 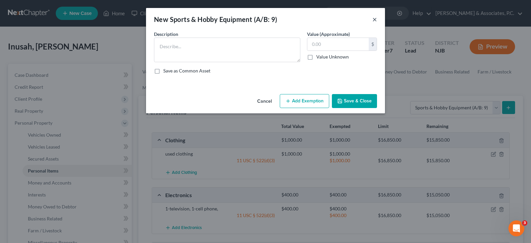 What do you see at coordinates (333, 57) in the screenshot?
I see `label: Value Unknown` at bounding box center [333, 57].